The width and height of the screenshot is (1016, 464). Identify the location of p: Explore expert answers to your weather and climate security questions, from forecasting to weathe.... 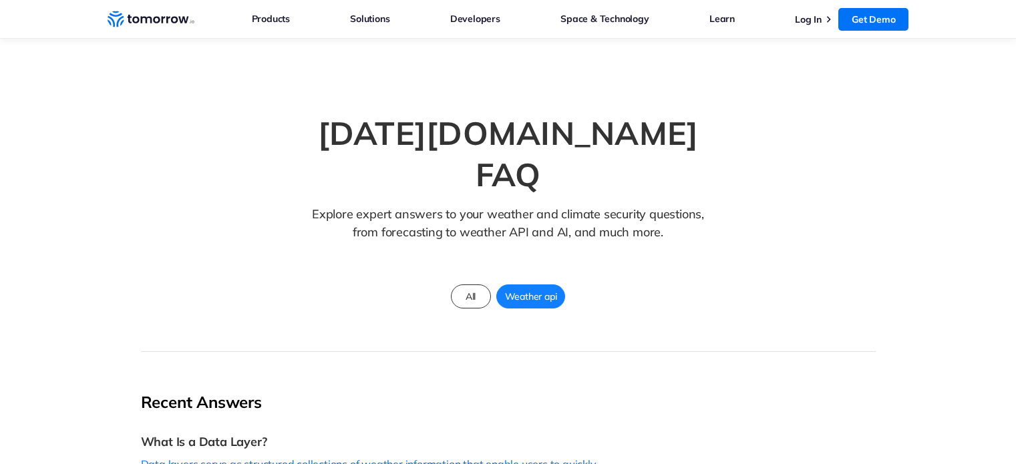
(508, 233).